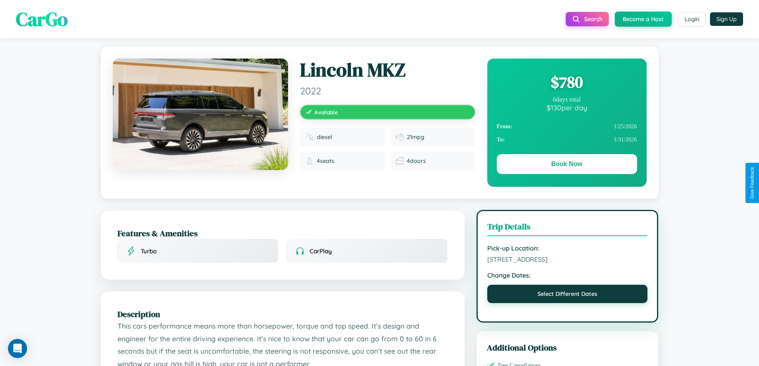 This screenshot has height=366, width=759. I want to click on button: Search, so click(587, 19).